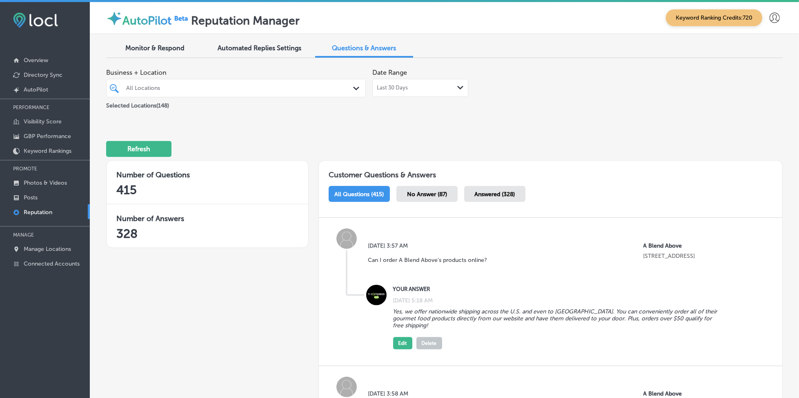 This screenshot has height=398, width=799. What do you see at coordinates (114, 18) in the screenshot?
I see `img: autopilot-icon` at bounding box center [114, 18].